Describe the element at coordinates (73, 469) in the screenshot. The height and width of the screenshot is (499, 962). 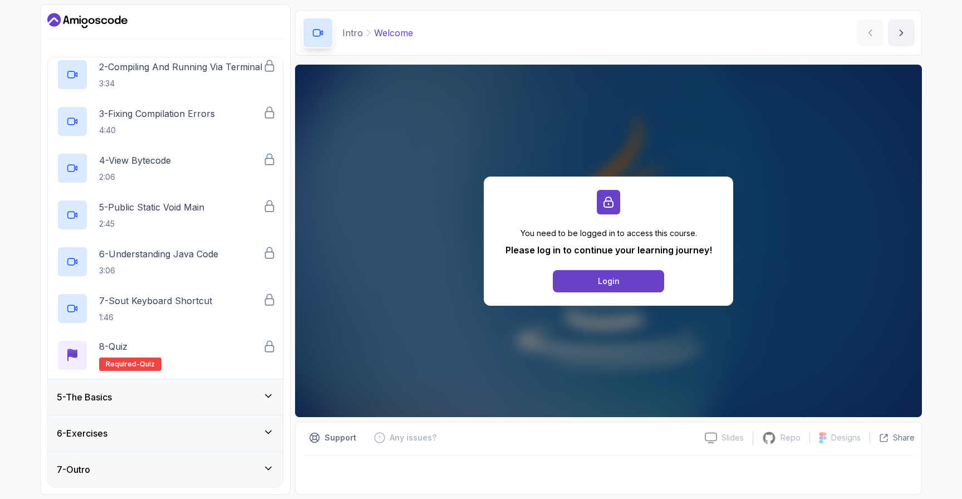
I see `h3: 7 - Outro` at that location.